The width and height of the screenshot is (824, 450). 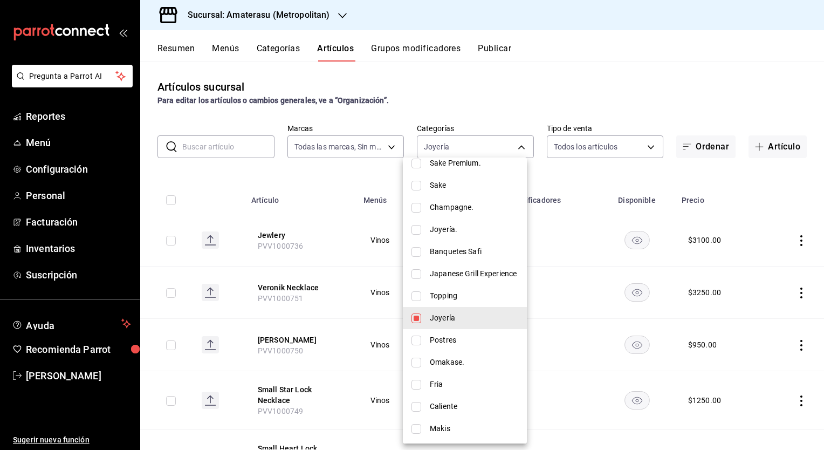 I want to click on span: Joyería., so click(x=474, y=229).